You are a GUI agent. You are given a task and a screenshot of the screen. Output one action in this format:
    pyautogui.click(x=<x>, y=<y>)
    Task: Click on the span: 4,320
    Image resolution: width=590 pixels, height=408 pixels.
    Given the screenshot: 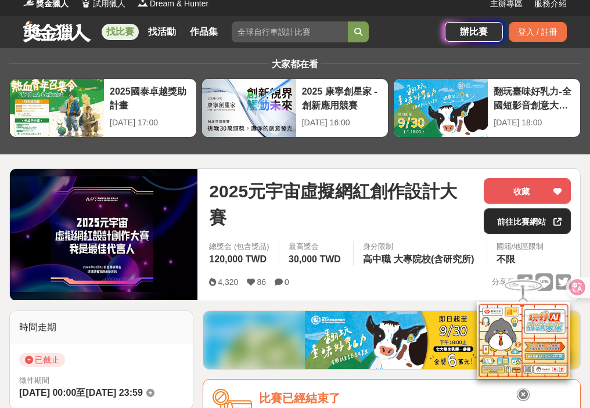 What is the action you would take?
    pyautogui.click(x=228, y=282)
    